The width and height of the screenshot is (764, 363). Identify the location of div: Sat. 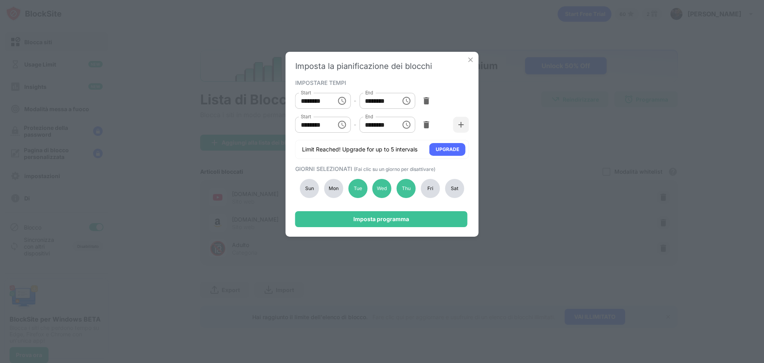
(455, 188).